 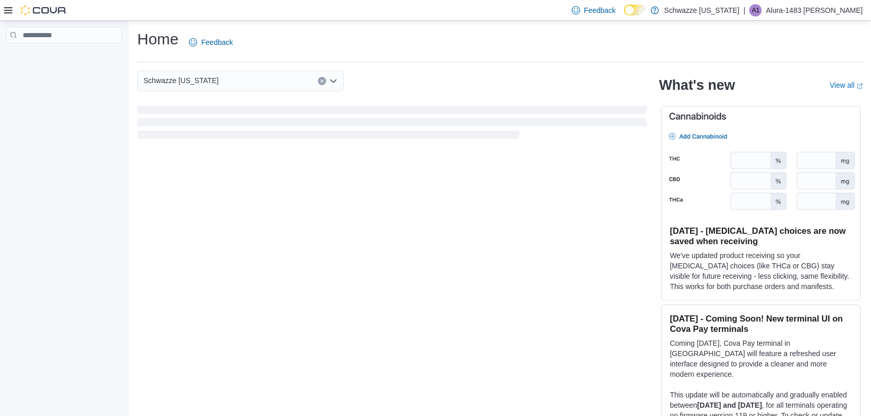 What do you see at coordinates (211, 42) in the screenshot?
I see `a: Feedback` at bounding box center [211, 42].